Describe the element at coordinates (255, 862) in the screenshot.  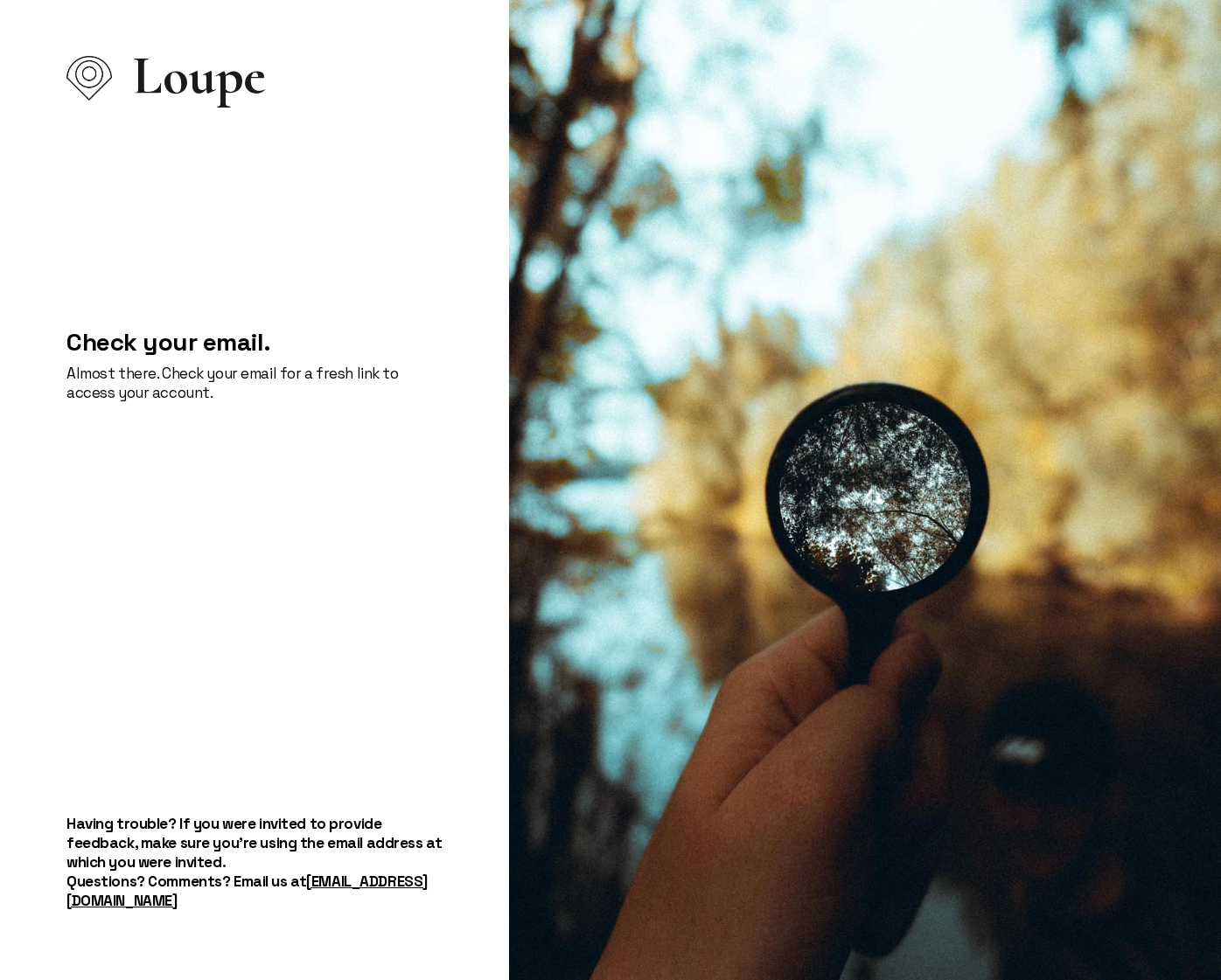
I see `h5: Having trouble? If you were invited to provide feedback, make sure you're using the email address...` at that location.